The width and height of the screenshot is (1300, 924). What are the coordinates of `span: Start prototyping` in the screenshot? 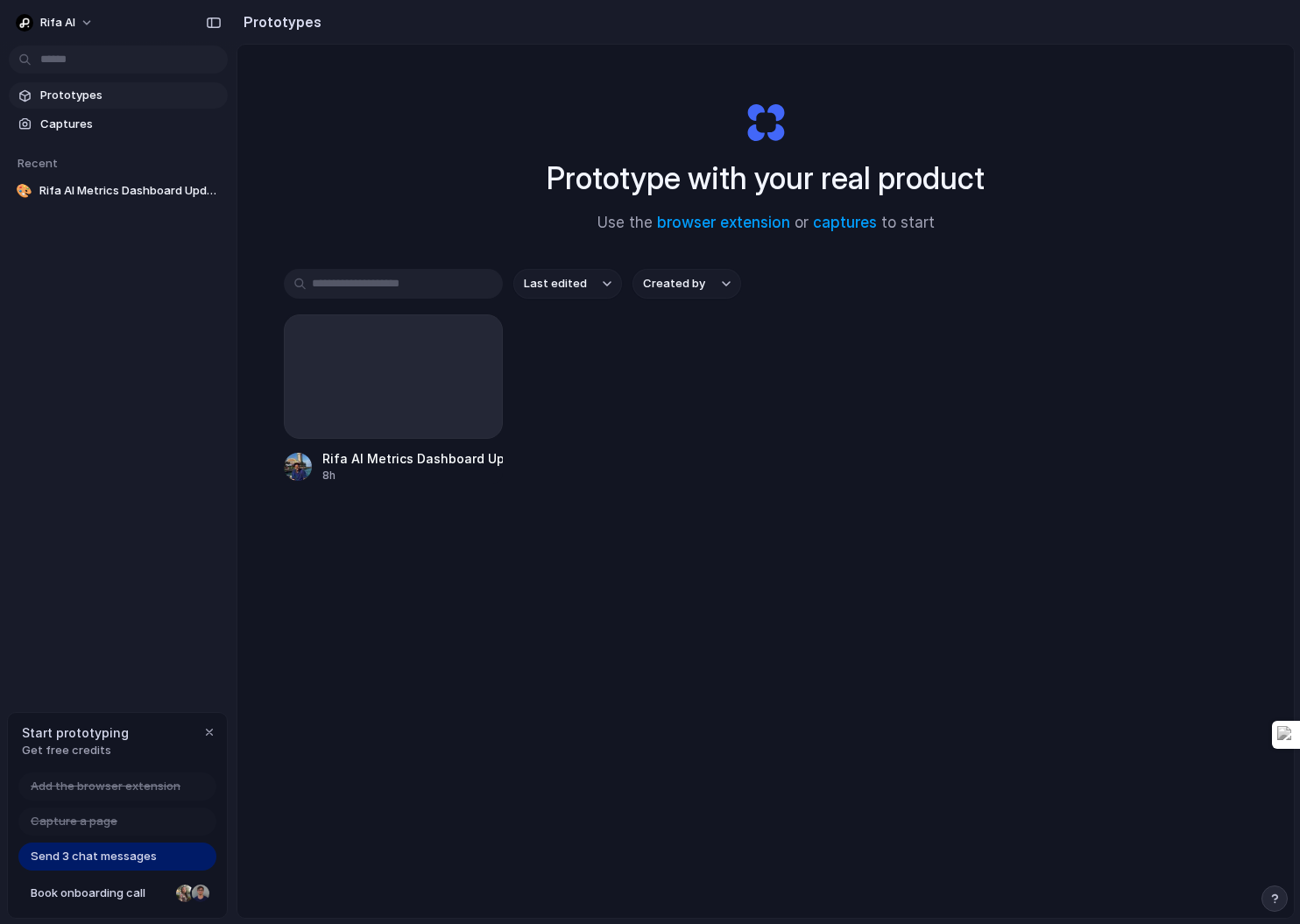 It's located at (76, 732).